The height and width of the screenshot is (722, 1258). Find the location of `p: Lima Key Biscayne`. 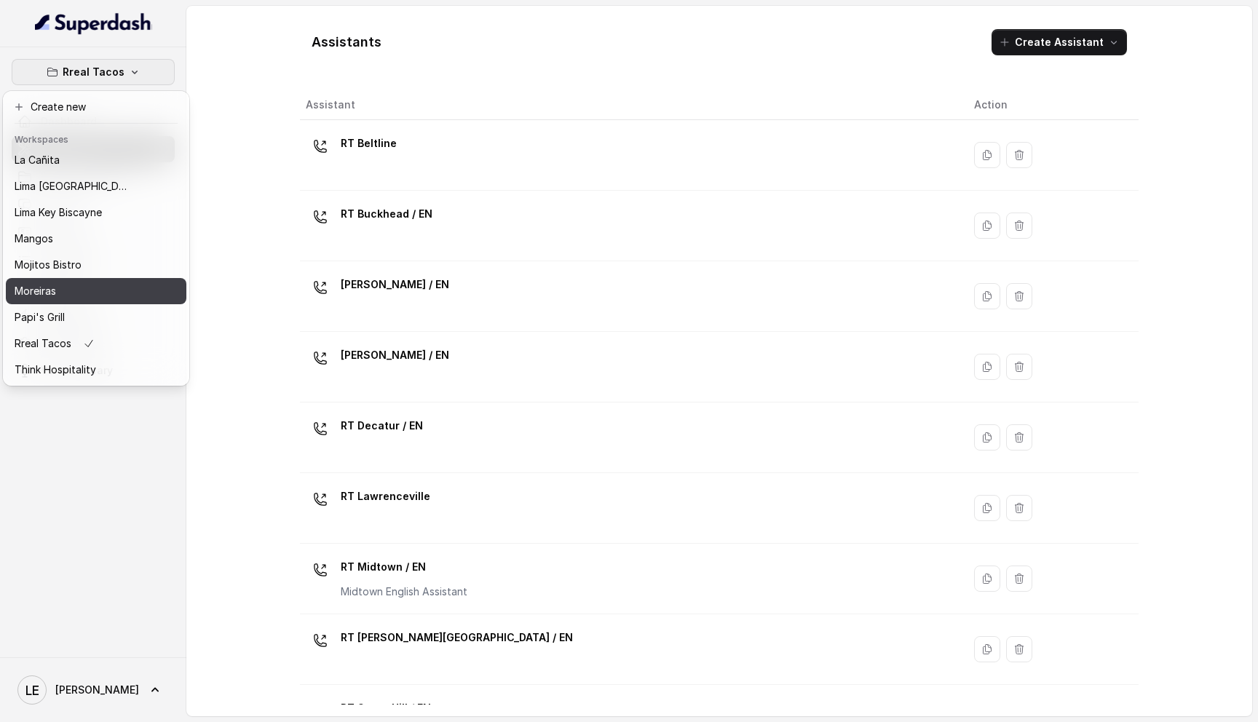

p: Lima Key Biscayne is located at coordinates (58, 213).